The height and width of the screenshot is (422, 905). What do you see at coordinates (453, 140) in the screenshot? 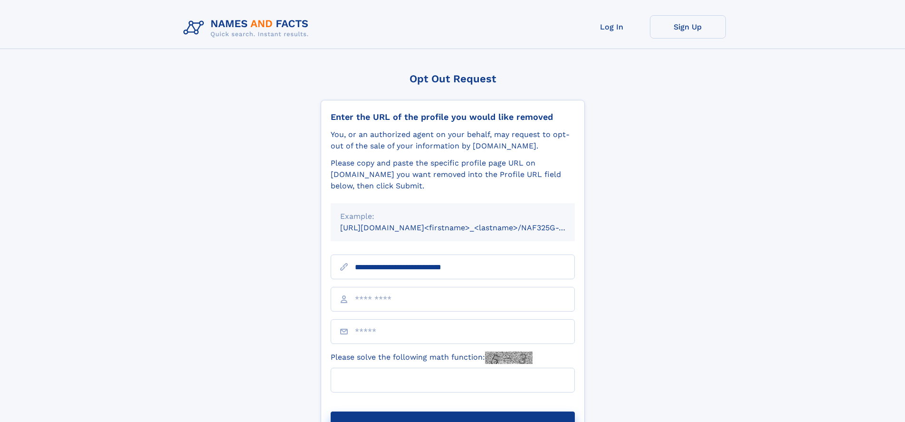
I see `div: You, or an authorized agent on your behalf, may request to opt-out of the sale of your informatio...` at bounding box center [453, 140].